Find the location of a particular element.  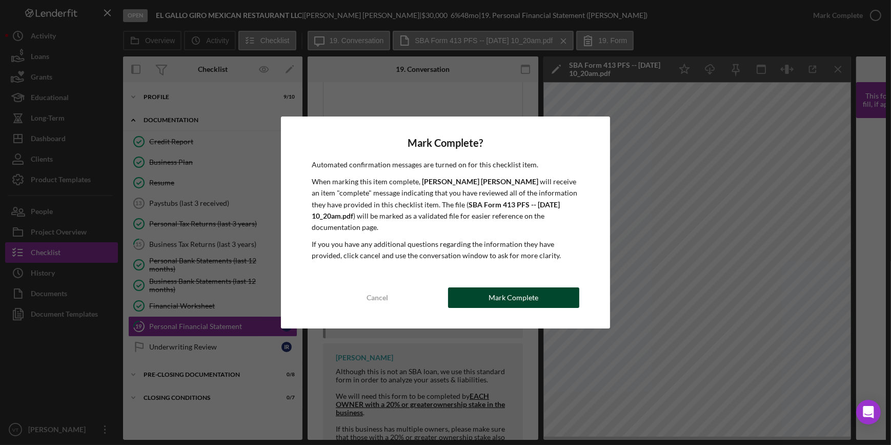

p: When marking this item complete, will receive an item "complete" message indicating that you have... is located at coordinates (445, 205).